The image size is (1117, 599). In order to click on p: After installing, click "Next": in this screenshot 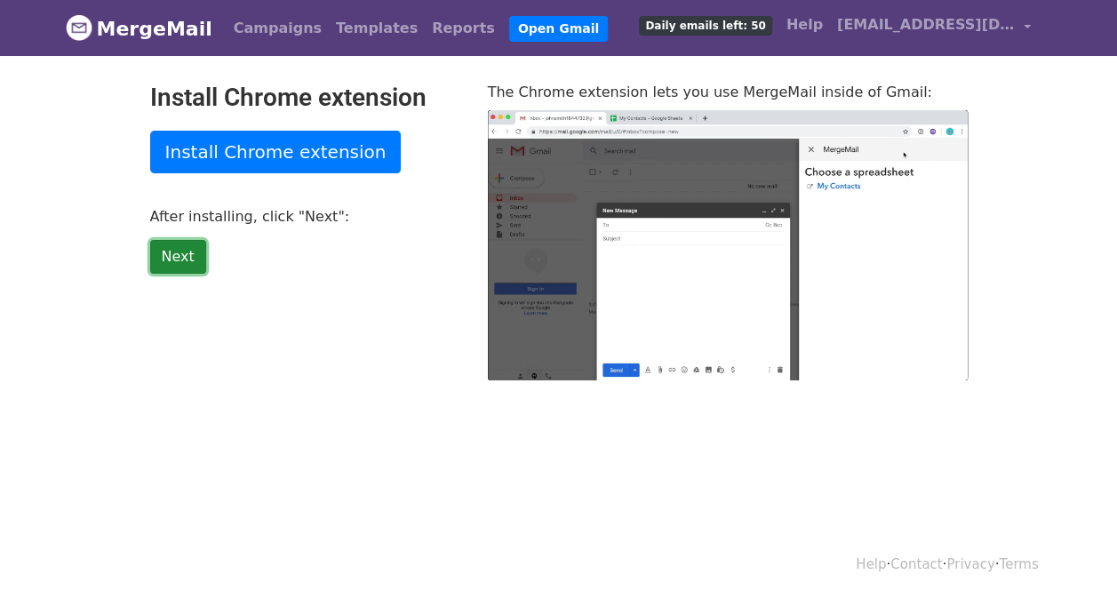, I will do `click(306, 216)`.